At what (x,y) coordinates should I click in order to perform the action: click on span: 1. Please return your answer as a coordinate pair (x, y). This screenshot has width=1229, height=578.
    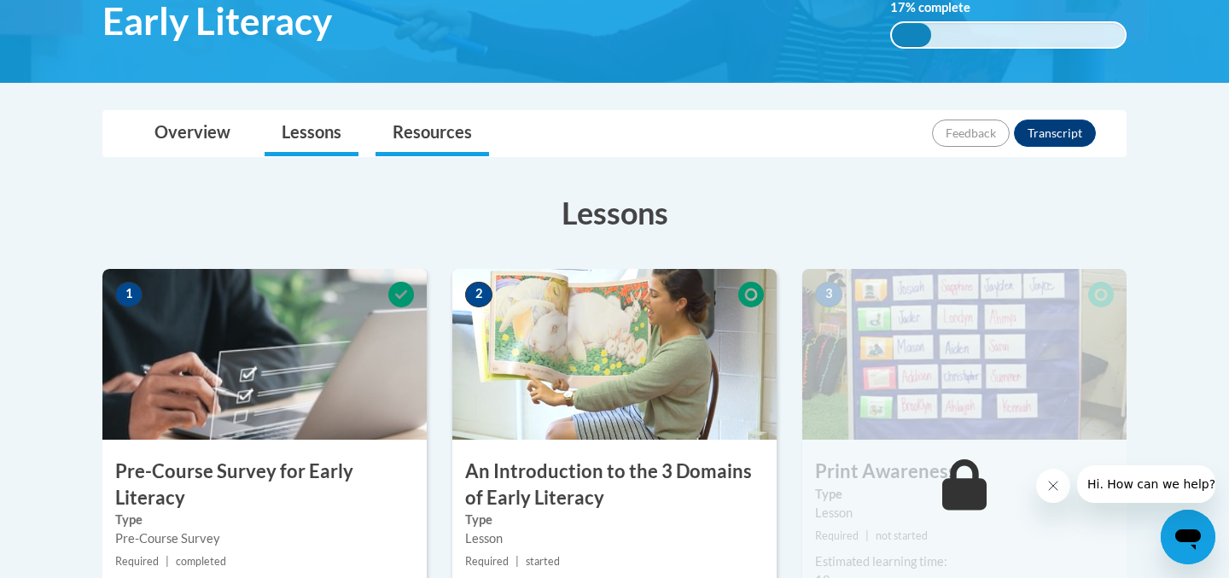
    Looking at the image, I should click on (129, 294).